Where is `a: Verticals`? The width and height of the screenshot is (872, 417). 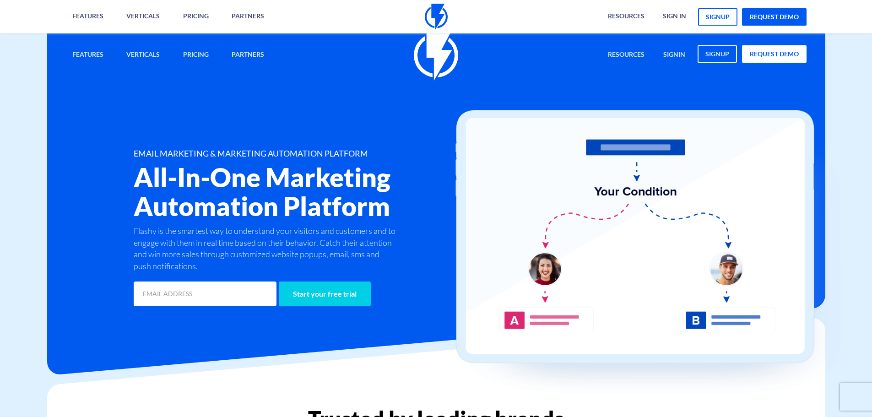
a: Verticals is located at coordinates (143, 55).